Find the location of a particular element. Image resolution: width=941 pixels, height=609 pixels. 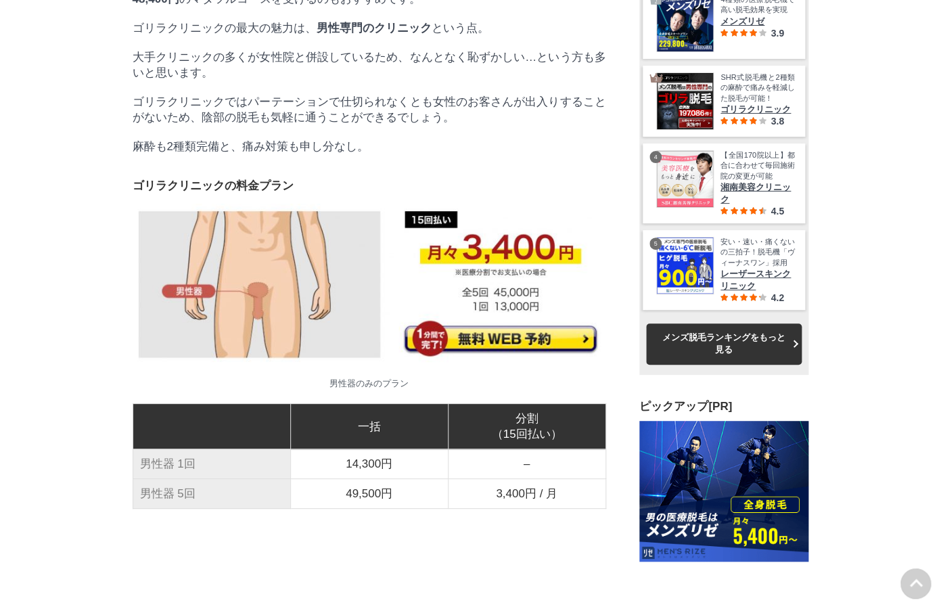

img: PAGE UP is located at coordinates (916, 583).